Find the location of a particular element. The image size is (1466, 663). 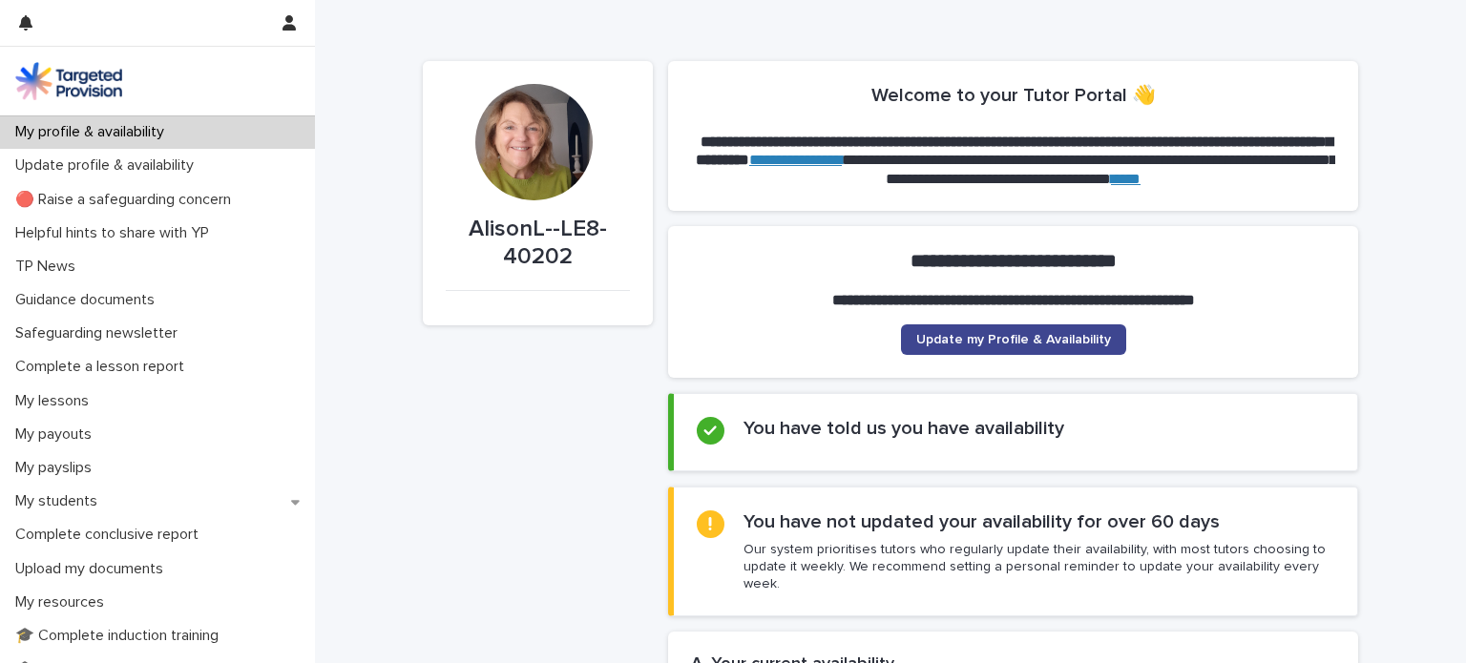

p: Safeguarding newsletter is located at coordinates (100, 333).